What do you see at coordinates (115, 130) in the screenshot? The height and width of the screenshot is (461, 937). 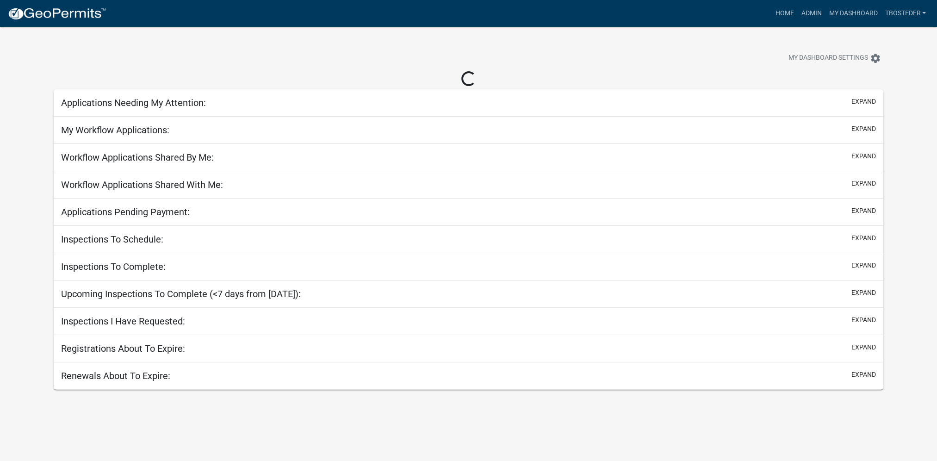 I see `h5: My Workflow Applications:` at bounding box center [115, 130].